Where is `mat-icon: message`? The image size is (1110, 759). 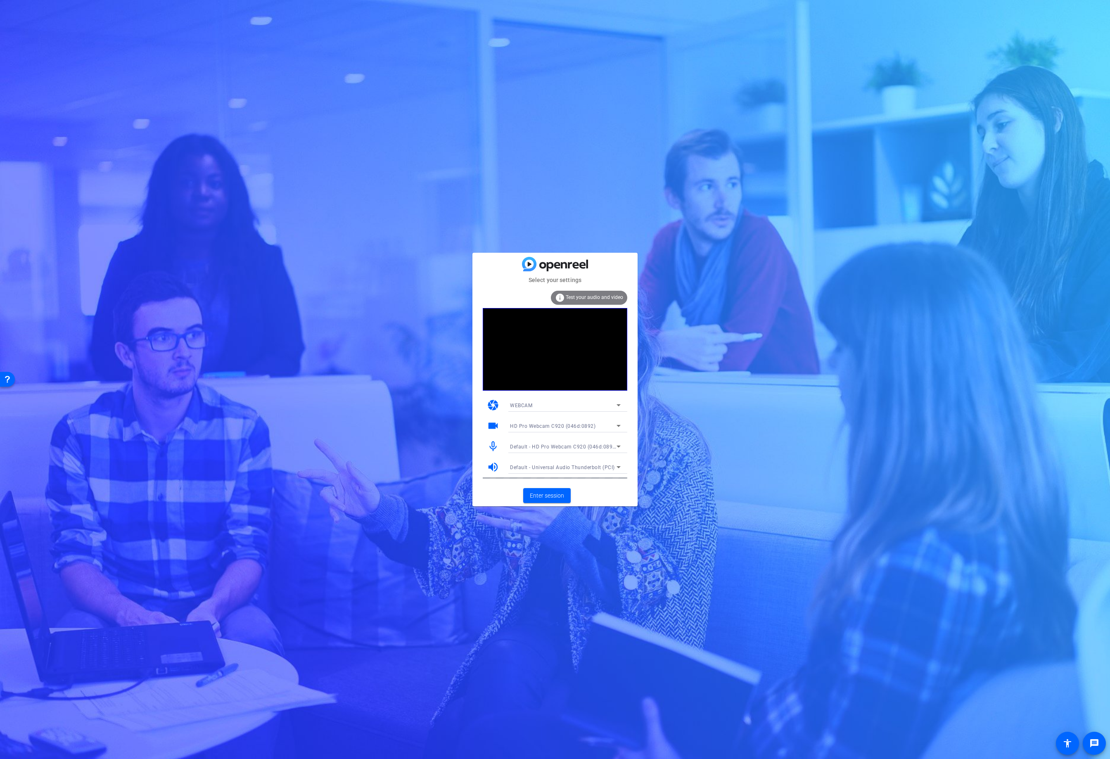 mat-icon: message is located at coordinates (1094, 743).